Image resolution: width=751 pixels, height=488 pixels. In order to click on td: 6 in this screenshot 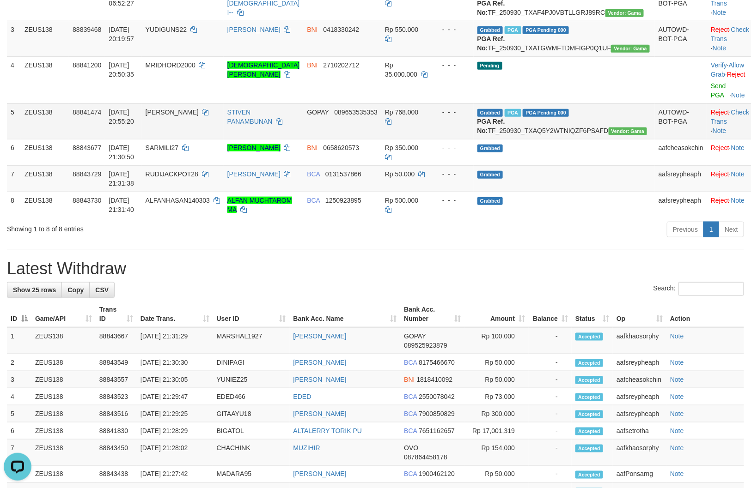, I will do `click(19, 431)`.